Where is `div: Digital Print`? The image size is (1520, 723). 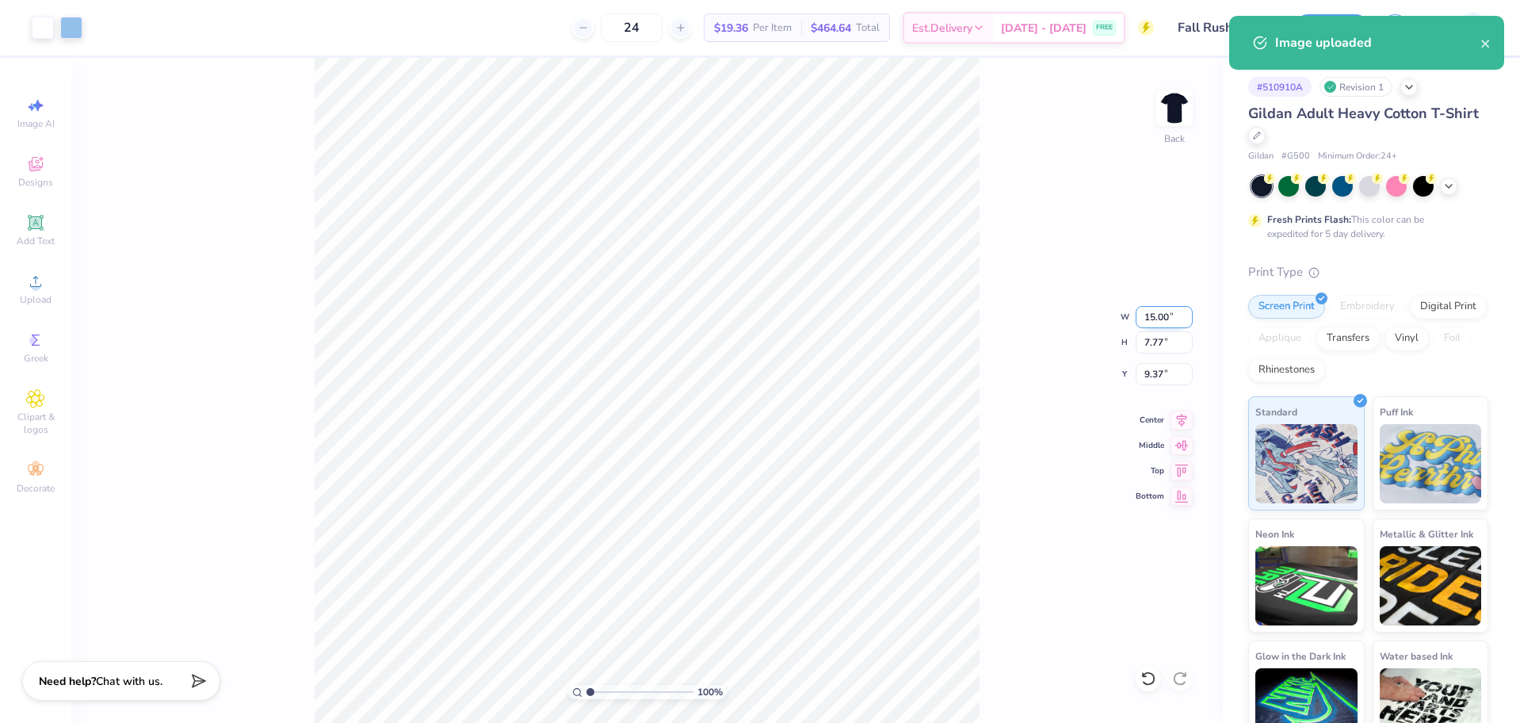
div: Digital Print is located at coordinates (1448, 307).